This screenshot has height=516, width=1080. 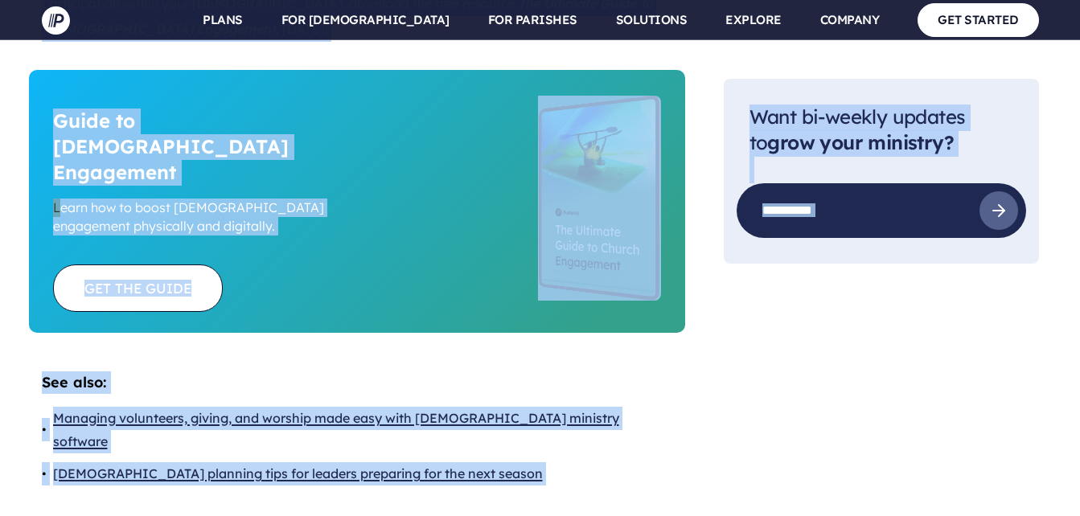 I want to click on strong: grow your ministry?, so click(x=860, y=143).